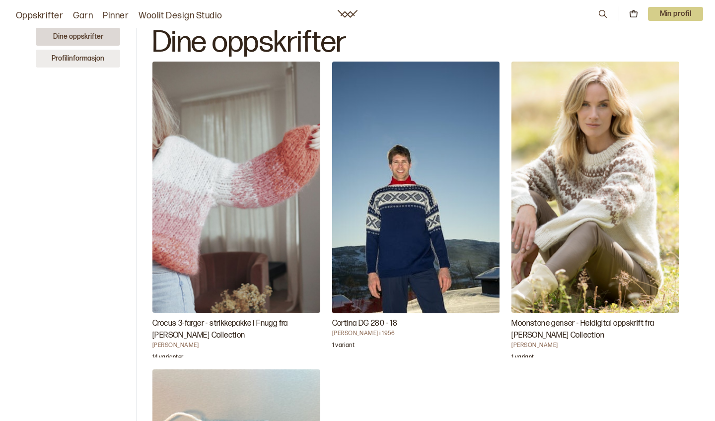  I want to click on a: Garn, so click(83, 16).